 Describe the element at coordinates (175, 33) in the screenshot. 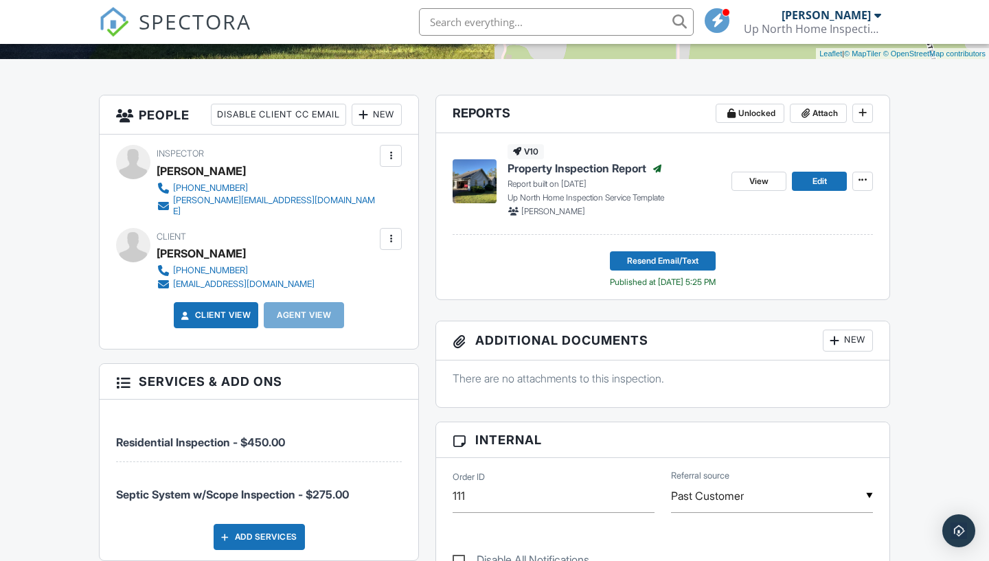

I see `a: SPECTORA` at that location.